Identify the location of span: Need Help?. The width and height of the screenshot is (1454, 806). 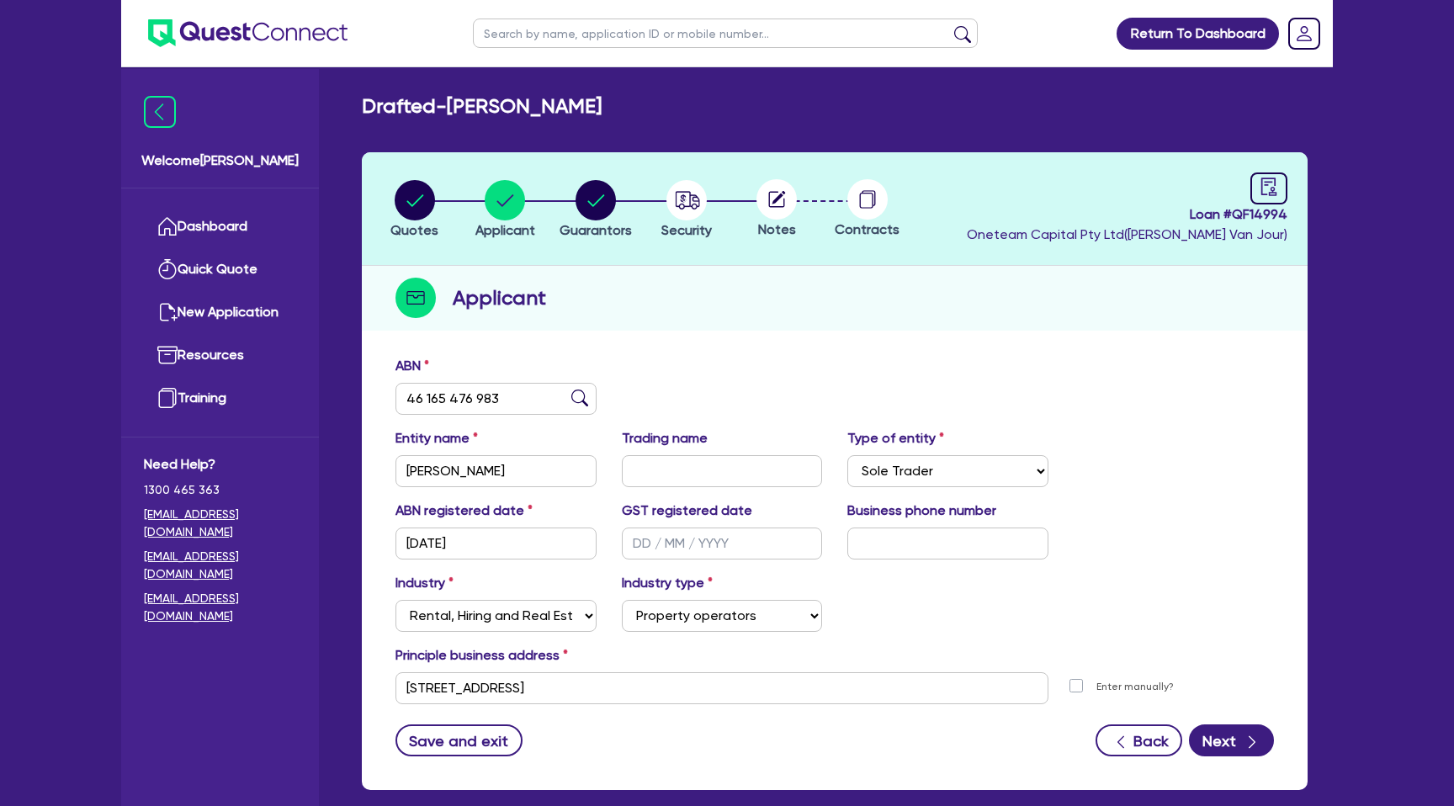
(220, 465).